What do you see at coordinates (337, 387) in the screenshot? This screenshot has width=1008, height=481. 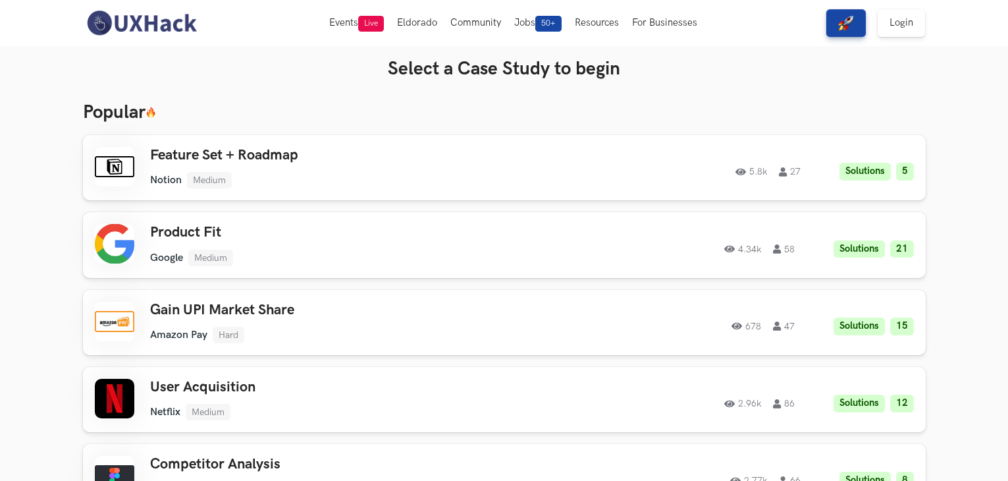 I see `h3: User Acquisition` at bounding box center [337, 387].